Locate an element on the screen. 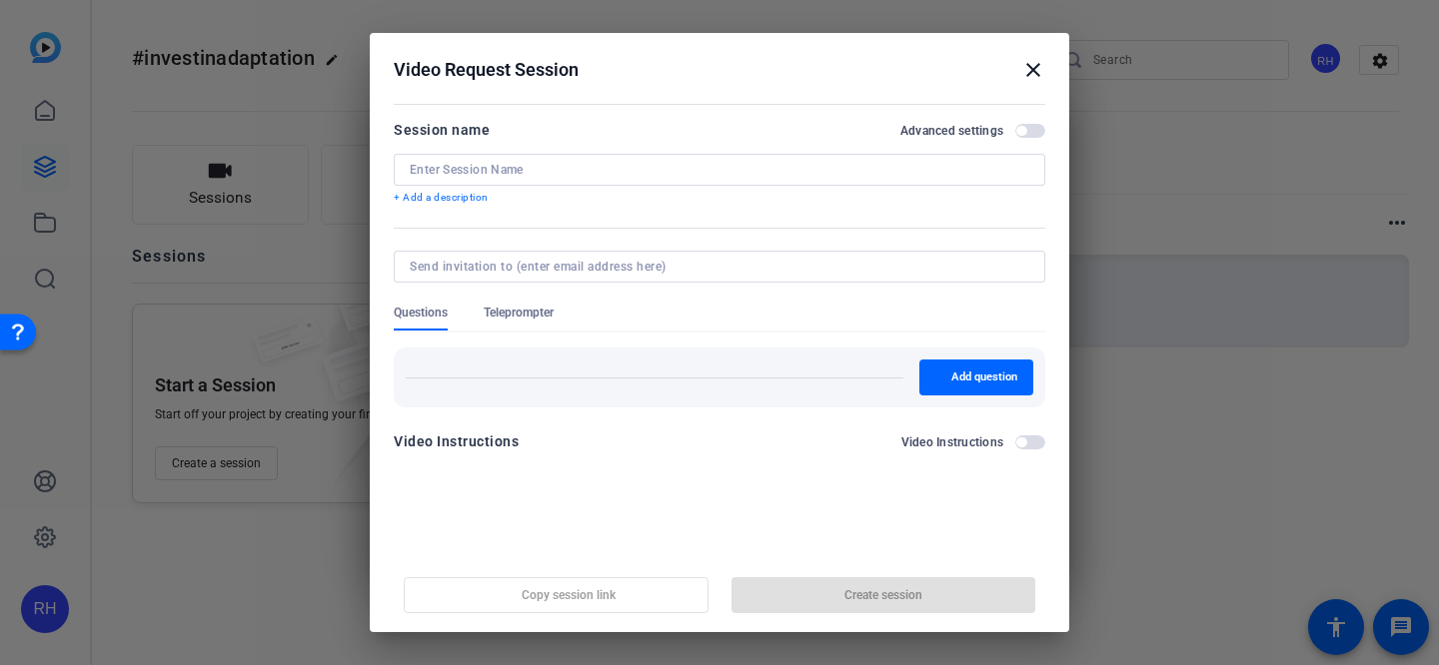  input: Send invitation to (enter email address here) is located at coordinates (715, 267).